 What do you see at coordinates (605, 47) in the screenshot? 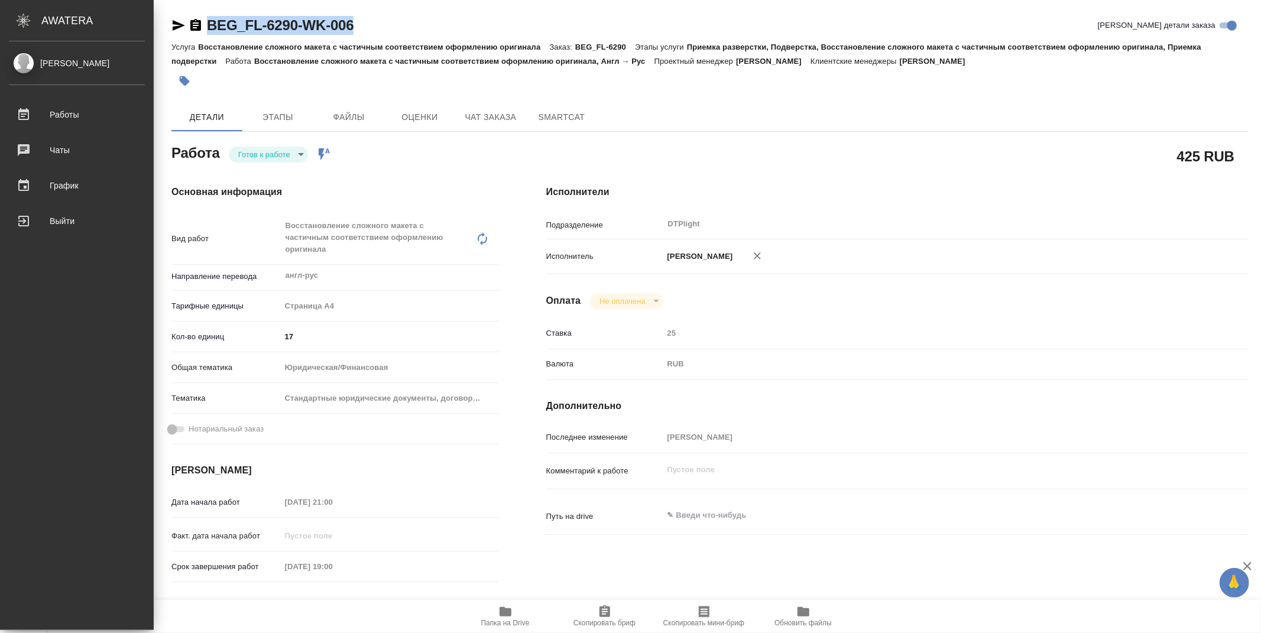
I see `p: BEG_FL-6290` at bounding box center [605, 47].